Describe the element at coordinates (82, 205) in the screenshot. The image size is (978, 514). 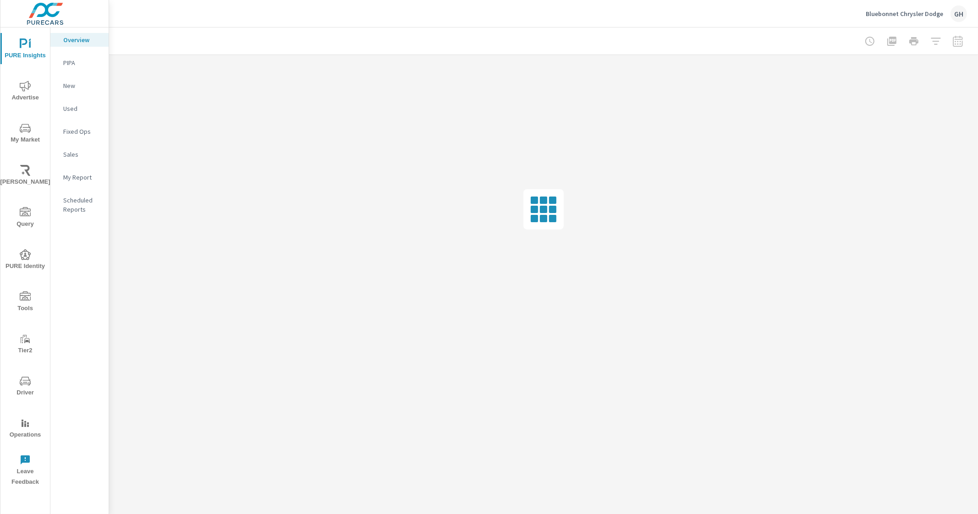
I see `p: Scheduled Reports` at that location.